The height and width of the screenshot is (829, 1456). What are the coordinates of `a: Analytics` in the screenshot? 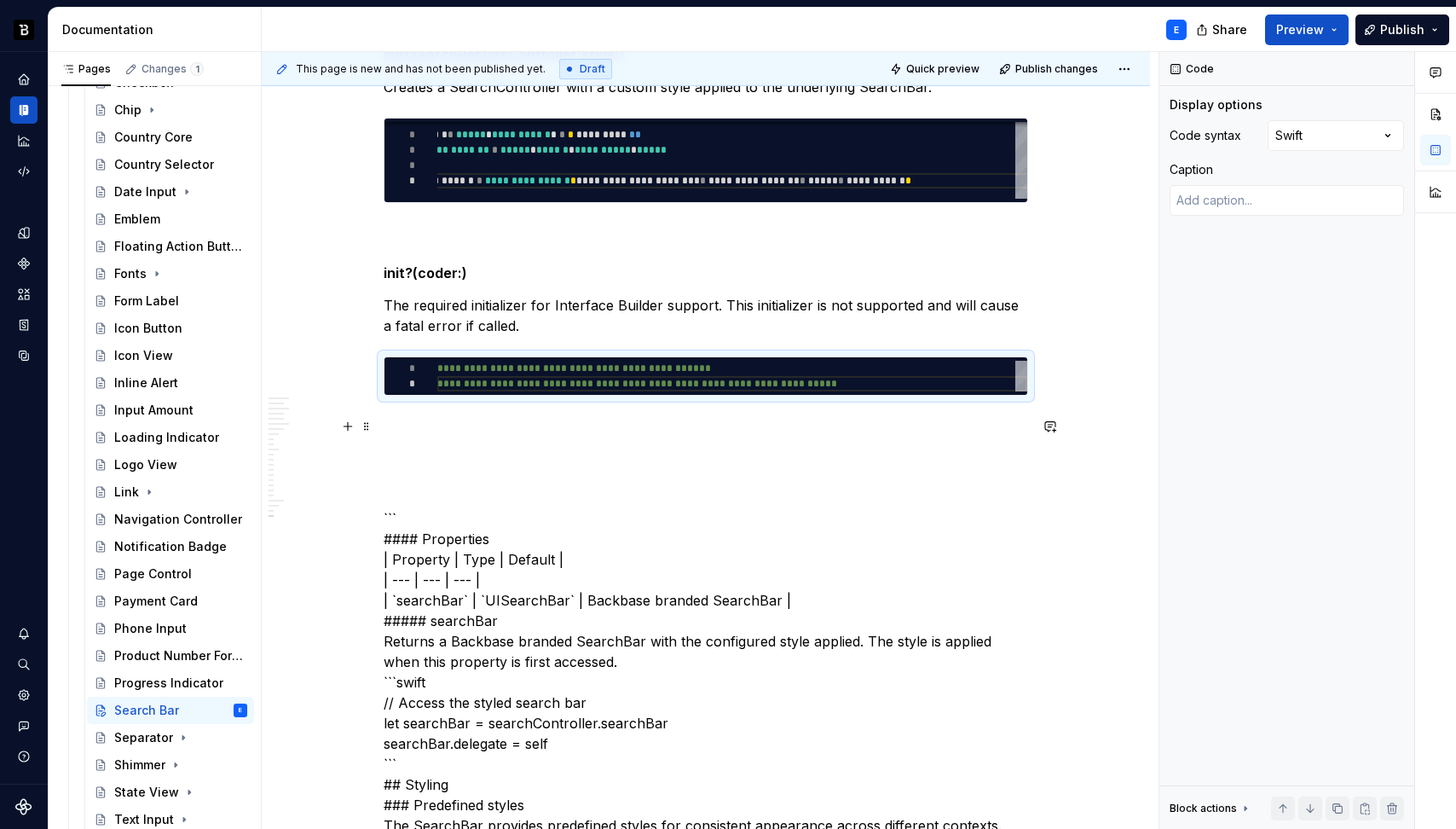 It's located at (24, 140).